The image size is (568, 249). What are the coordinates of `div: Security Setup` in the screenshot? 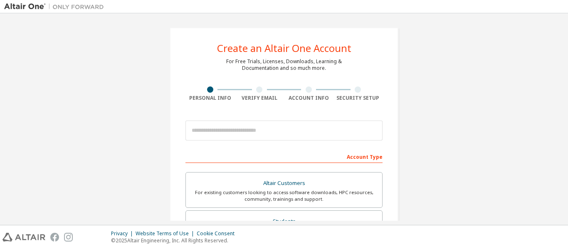 It's located at (358, 98).